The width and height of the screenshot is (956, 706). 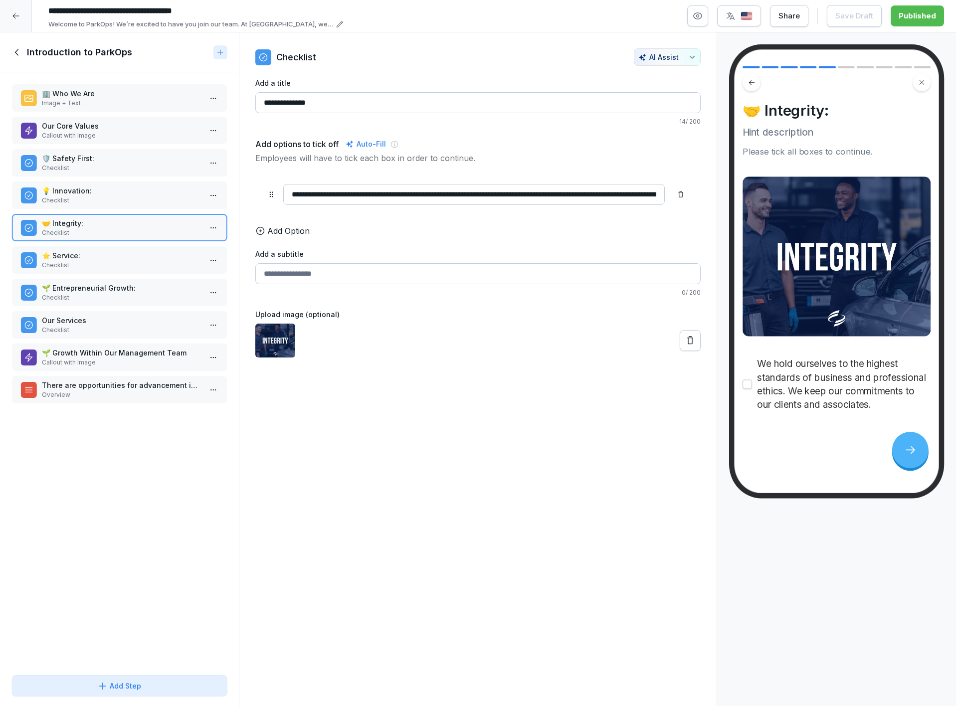 I want to click on button: Save Draft, so click(x=855, y=16).